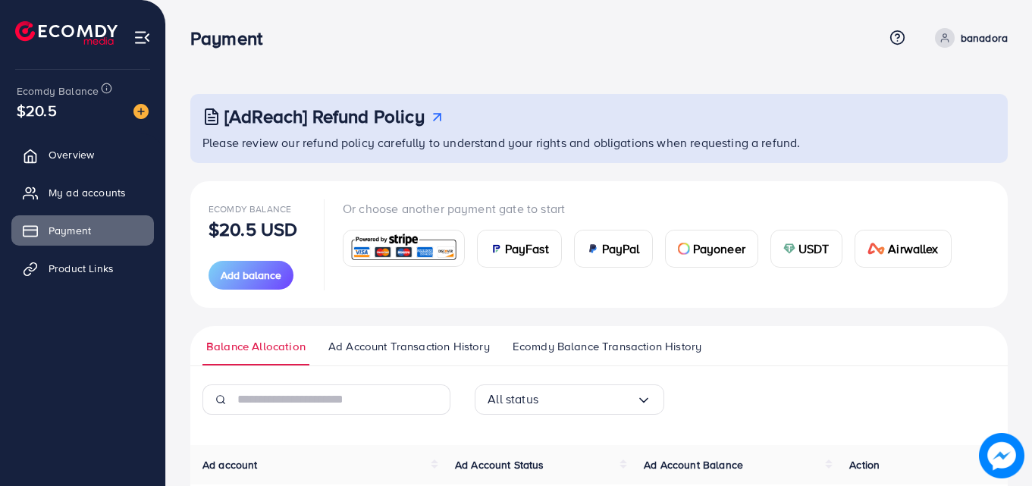 Image resolution: width=1032 pixels, height=486 pixels. What do you see at coordinates (230, 465) in the screenshot?
I see `span: Ad account` at bounding box center [230, 465].